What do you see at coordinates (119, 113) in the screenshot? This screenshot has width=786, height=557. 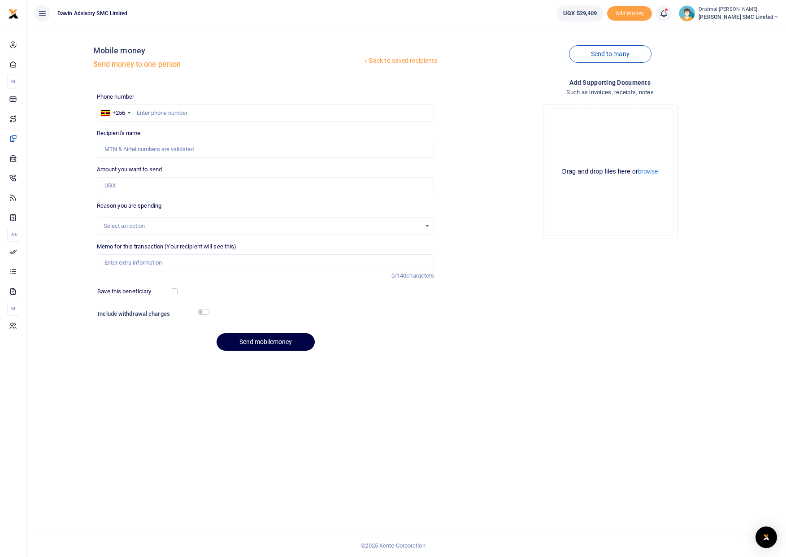 I see `div: +256` at bounding box center [119, 113].